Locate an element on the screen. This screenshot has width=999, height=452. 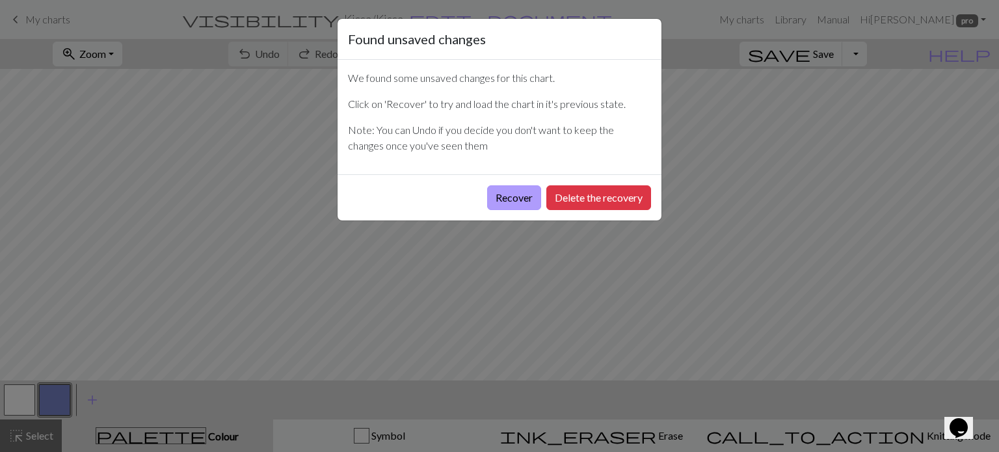
p: We found some unsaved changes for this chart. is located at coordinates (499, 78).